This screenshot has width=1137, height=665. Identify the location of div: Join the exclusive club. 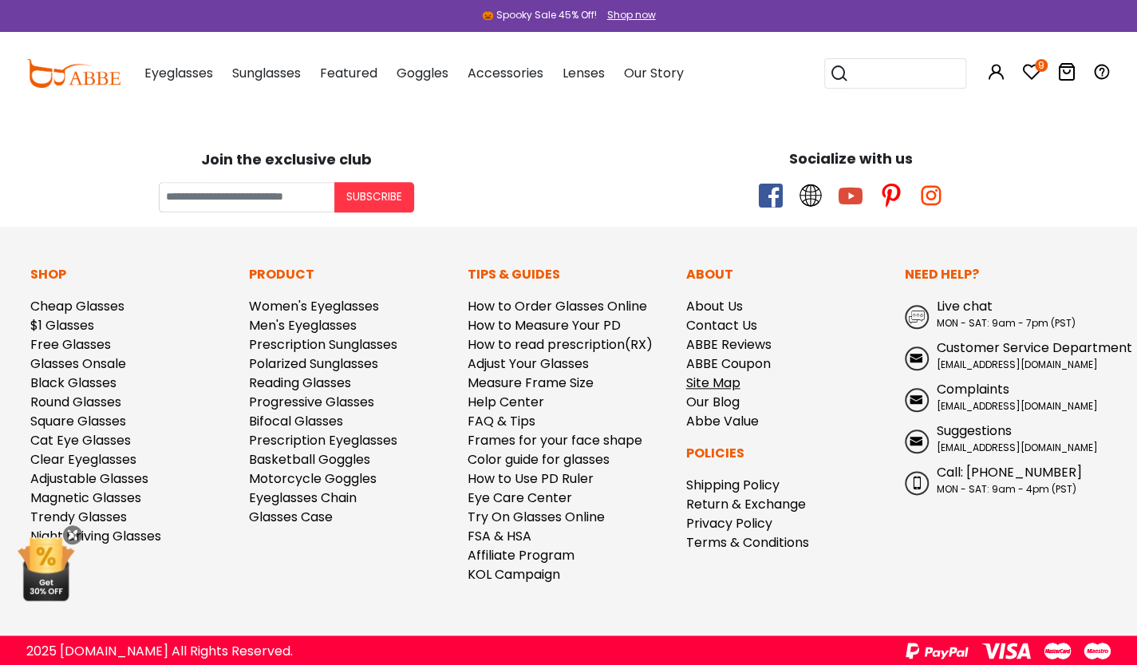
(286, 157).